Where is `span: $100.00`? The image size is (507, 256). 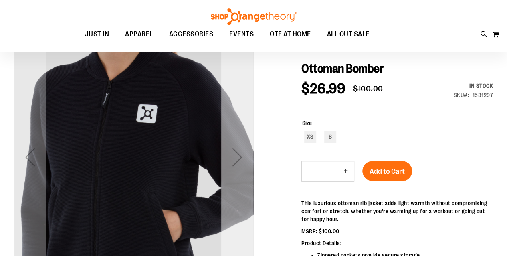 span: $100.00 is located at coordinates (368, 89).